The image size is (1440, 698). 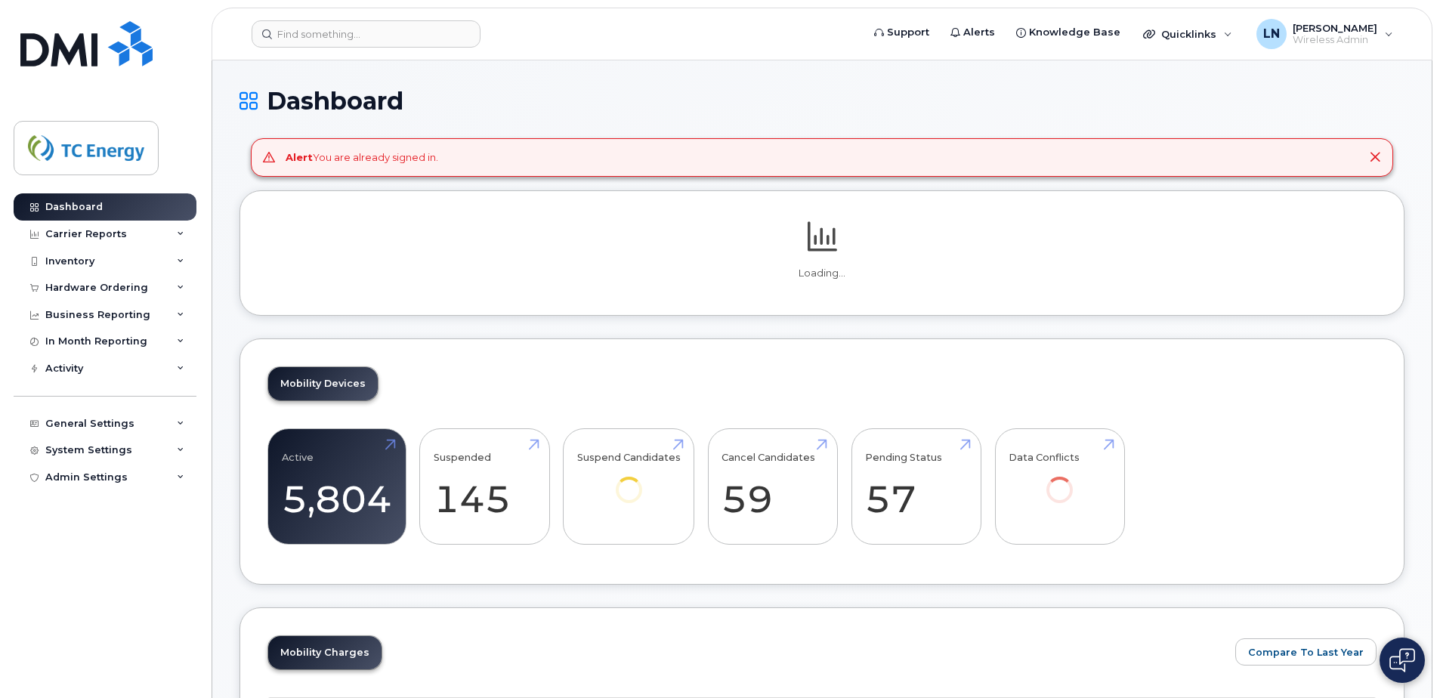 What do you see at coordinates (628, 480) in the screenshot?
I see `a: Suspend Candidates` at bounding box center [628, 480].